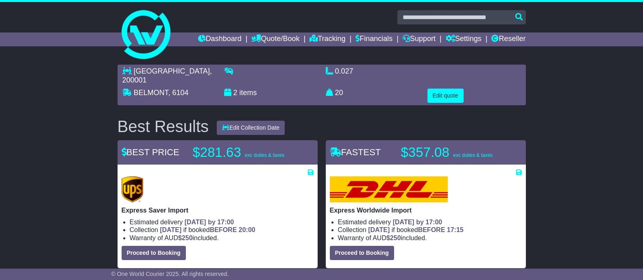 The width and height of the screenshot is (643, 280). Describe the element at coordinates (276, 39) in the screenshot. I see `a: Quote/Book` at that location.